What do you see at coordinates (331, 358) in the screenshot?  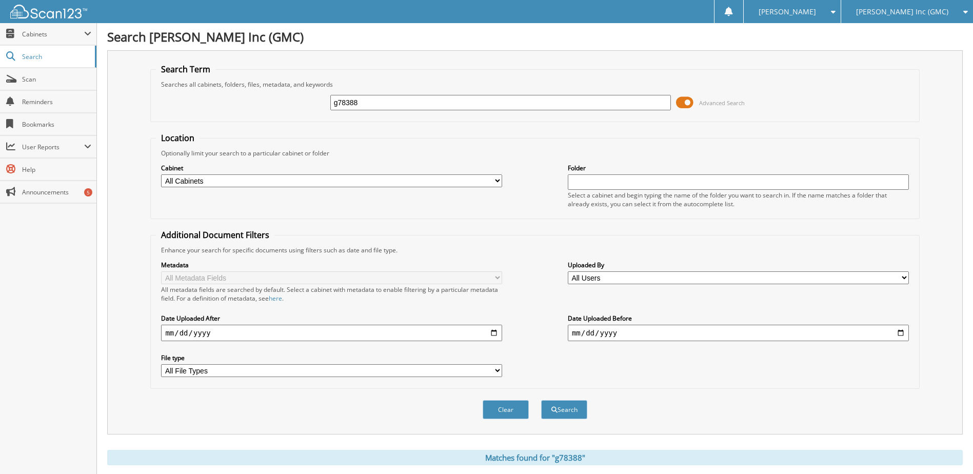 I see `label: File type` at bounding box center [331, 358].